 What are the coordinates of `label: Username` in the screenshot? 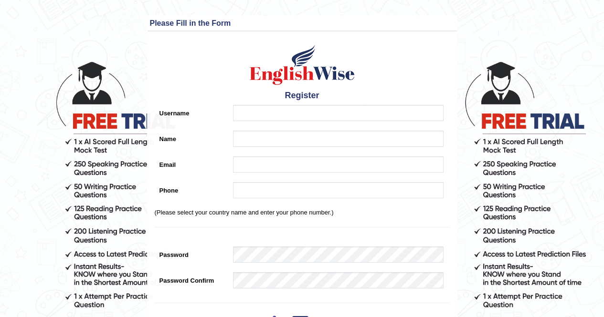 It's located at (191, 111).